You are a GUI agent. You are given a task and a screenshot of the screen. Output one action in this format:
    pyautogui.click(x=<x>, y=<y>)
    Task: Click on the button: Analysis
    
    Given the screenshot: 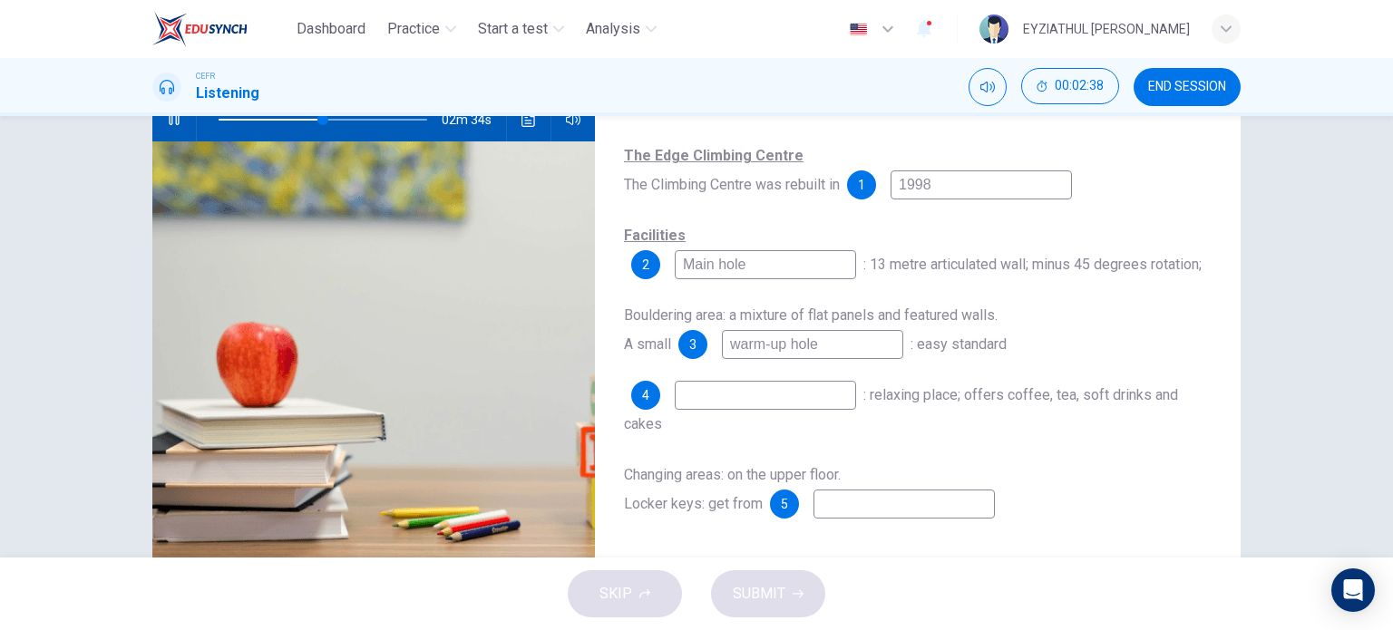 What is the action you would take?
    pyautogui.click(x=621, y=29)
    